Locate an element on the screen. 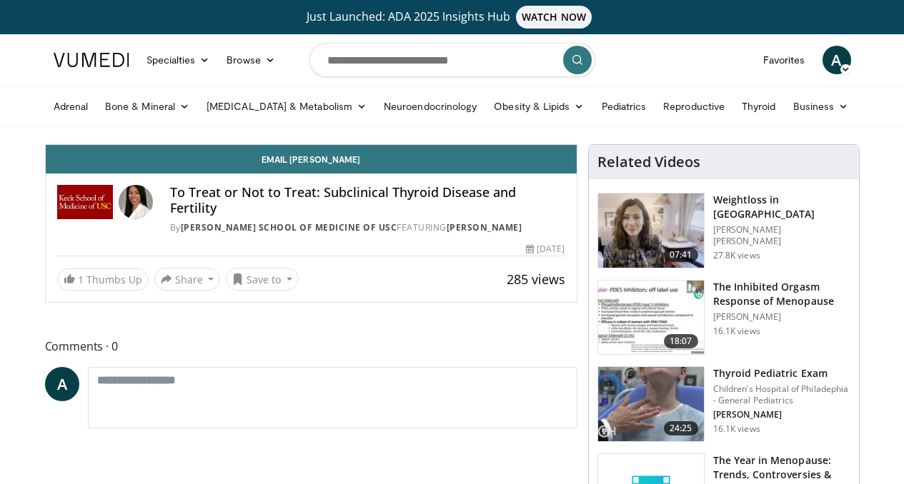 The height and width of the screenshot is (484, 904). img: Avatar is located at coordinates (136, 202).